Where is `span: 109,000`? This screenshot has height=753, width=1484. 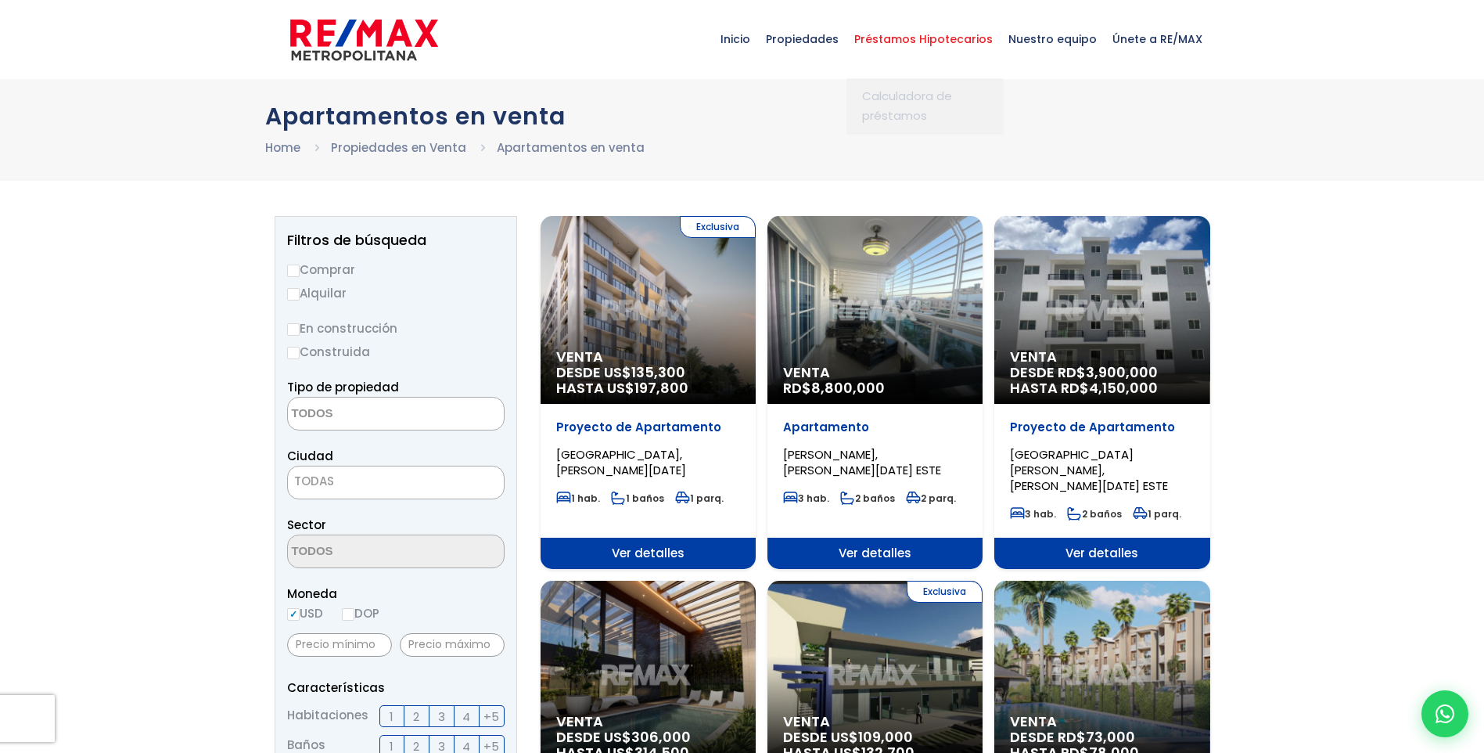
span: 109,000 is located at coordinates (885, 736).